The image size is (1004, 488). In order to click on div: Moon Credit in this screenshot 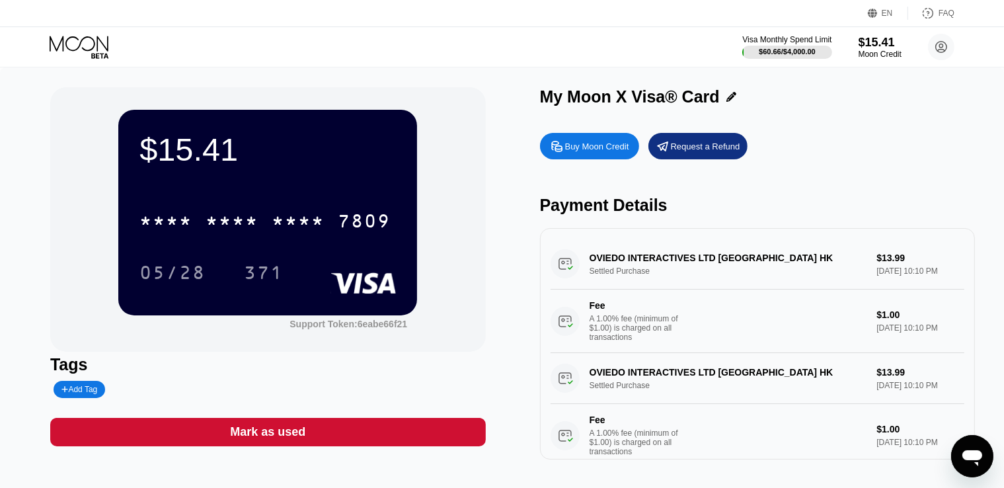, I will do `click(880, 54)`.